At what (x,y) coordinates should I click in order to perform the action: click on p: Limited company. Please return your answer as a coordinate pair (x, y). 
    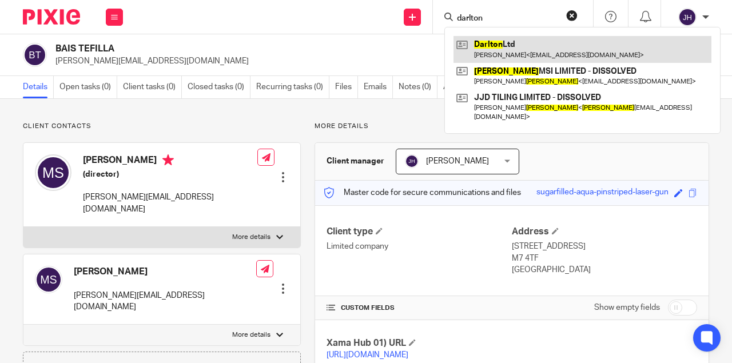
    Looking at the image, I should click on (419, 247).